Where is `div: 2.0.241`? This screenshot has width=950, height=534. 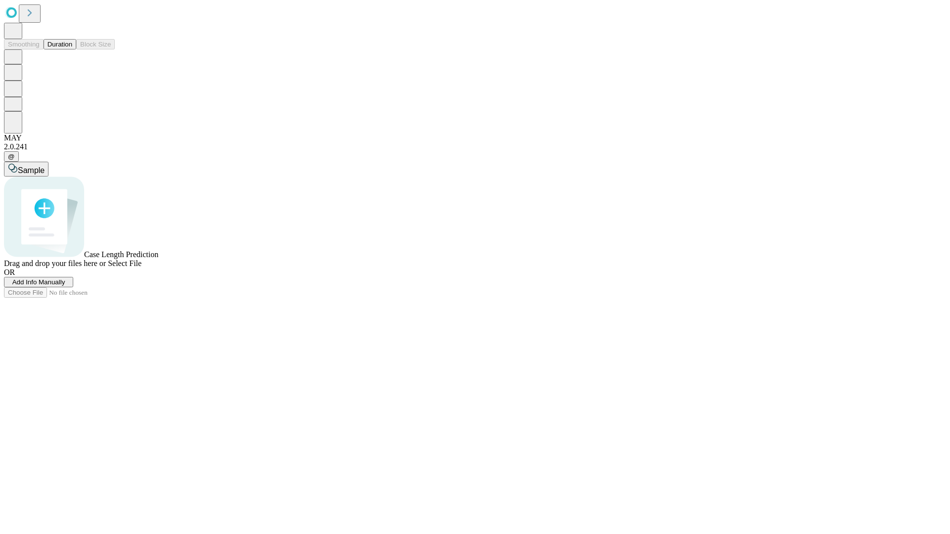 div: 2.0.241 is located at coordinates (475, 147).